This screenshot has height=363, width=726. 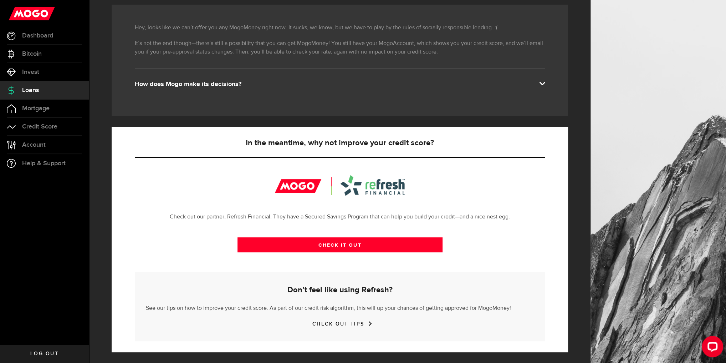 I want to click on span: Dashboard, so click(x=37, y=36).